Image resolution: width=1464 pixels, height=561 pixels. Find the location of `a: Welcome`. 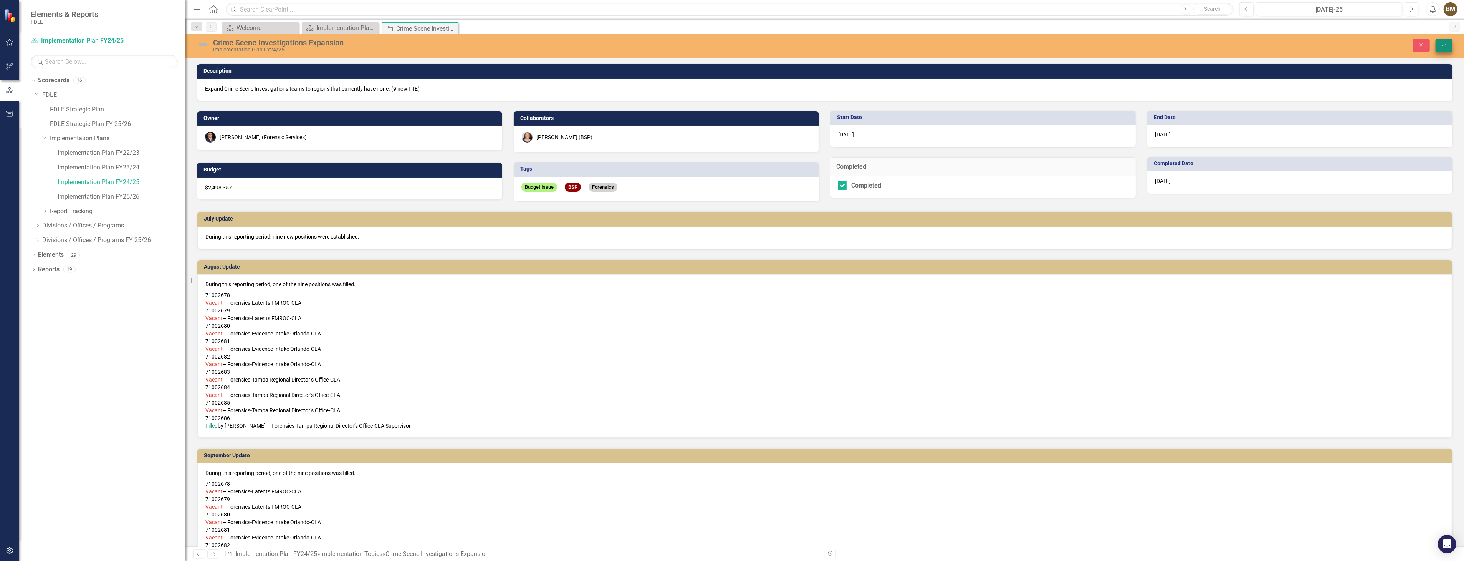

a: Welcome is located at coordinates (260, 28).